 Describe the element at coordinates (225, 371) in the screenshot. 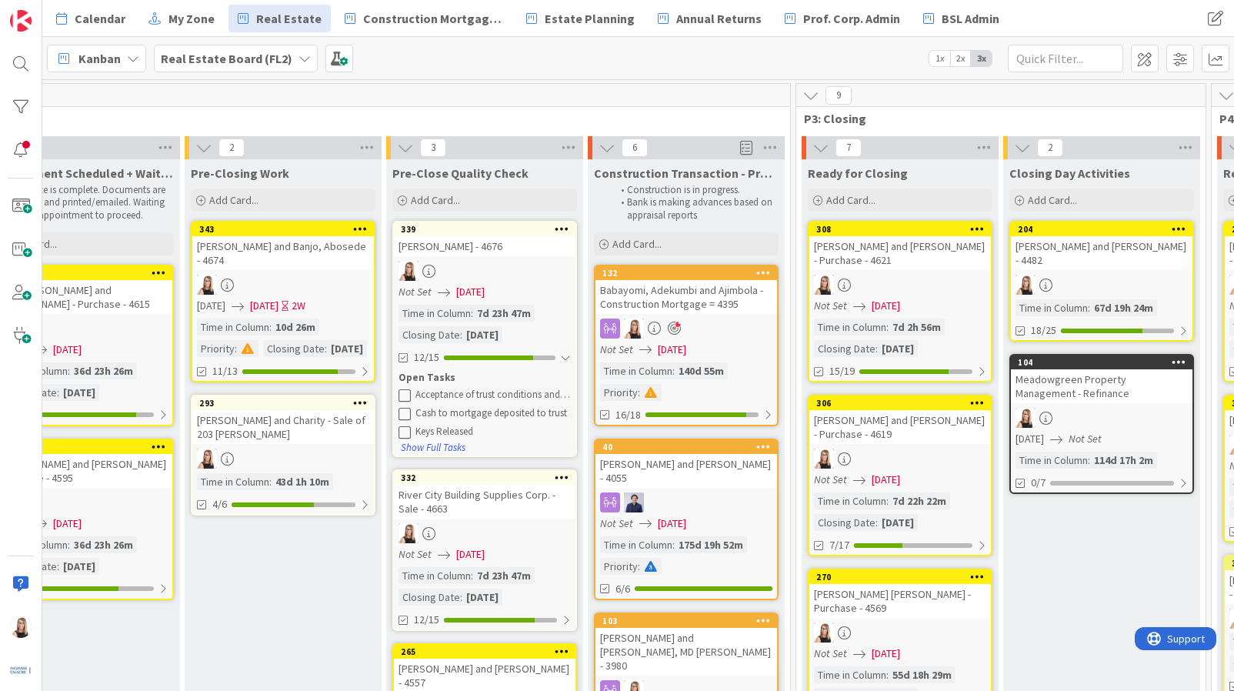

I see `span: 11/13` at that location.